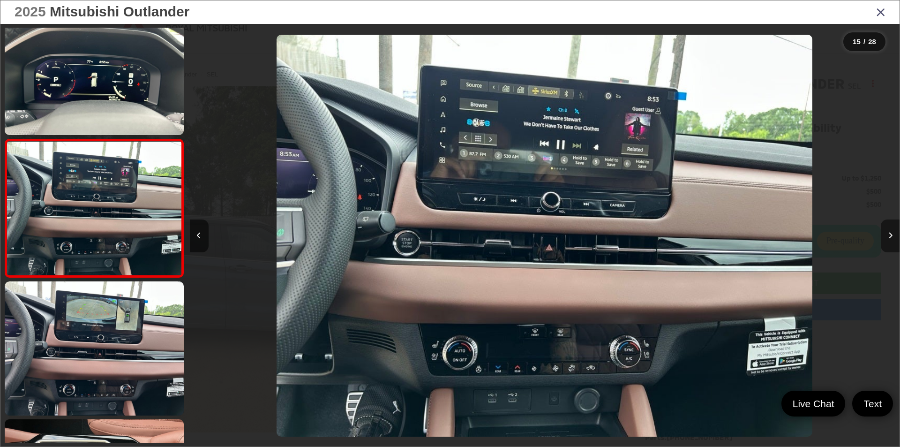 This screenshot has width=900, height=447. What do you see at coordinates (872, 41) in the screenshot?
I see `span: 28` at bounding box center [872, 41].